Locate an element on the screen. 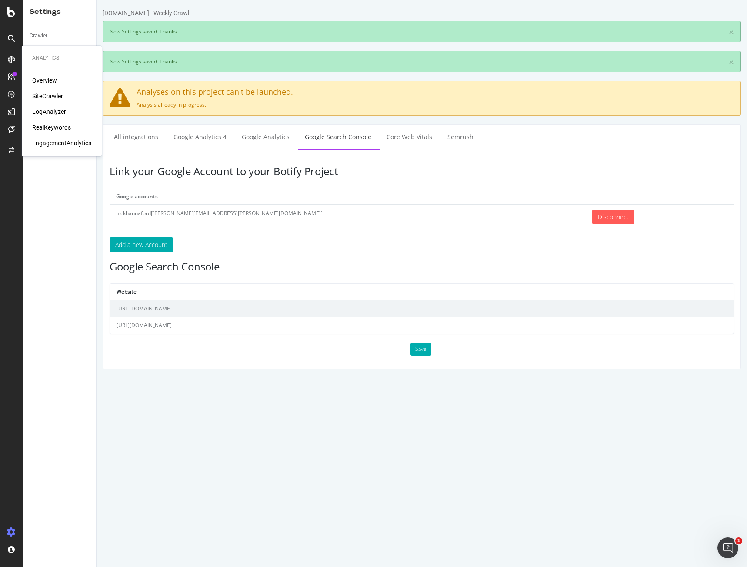 This screenshot has width=747, height=567. a: Overview is located at coordinates (44, 80).